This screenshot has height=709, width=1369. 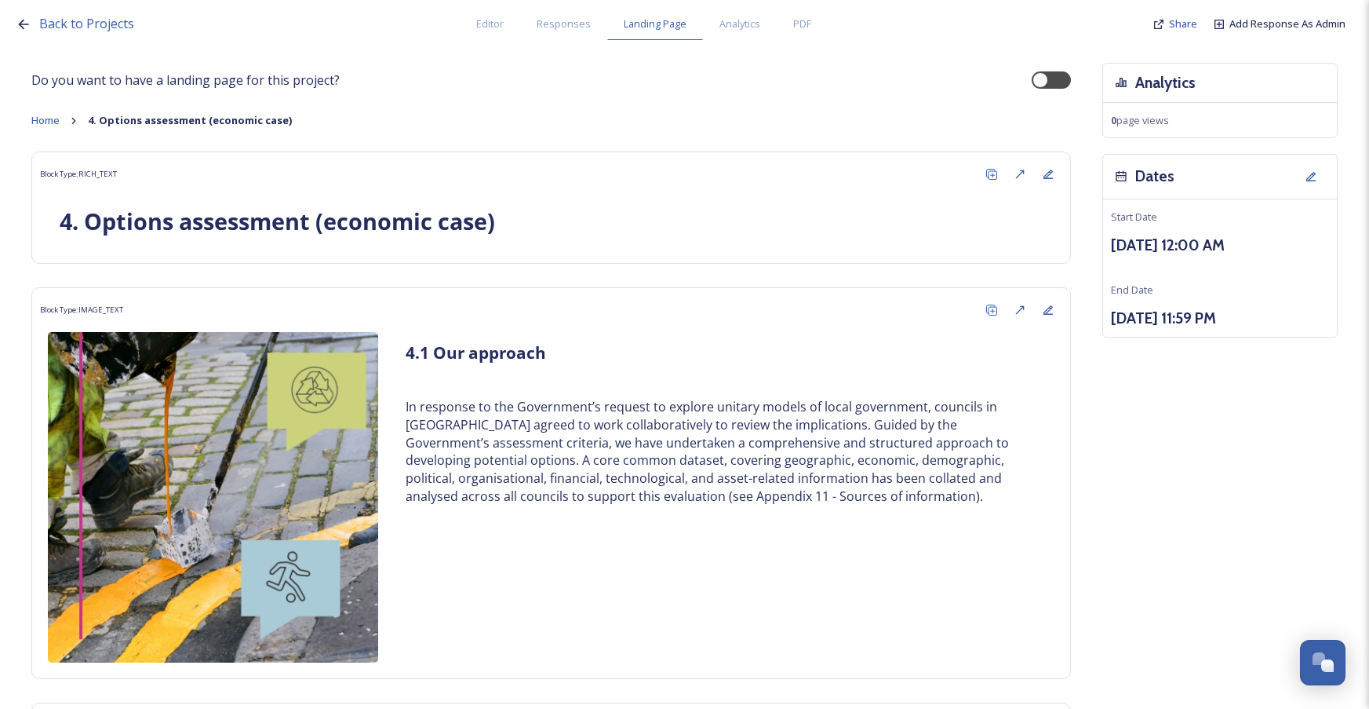 I want to click on span: Home, so click(x=46, y=120).